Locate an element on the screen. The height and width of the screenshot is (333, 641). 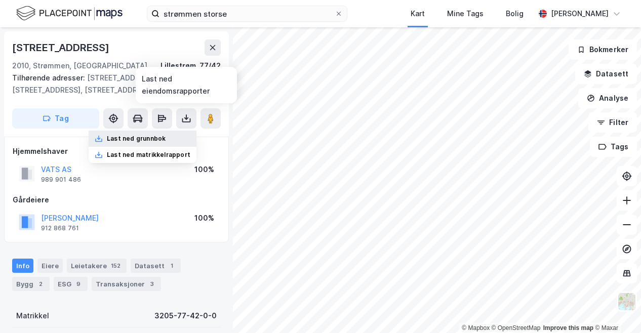
button: Filter is located at coordinates (613, 123).